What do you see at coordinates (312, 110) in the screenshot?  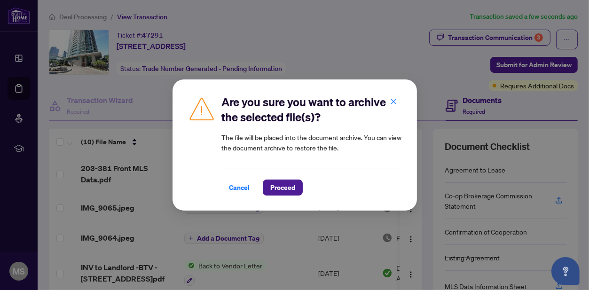 I see `h2: Are you sure you want to archive the selected file(s)?` at bounding box center [312, 110].